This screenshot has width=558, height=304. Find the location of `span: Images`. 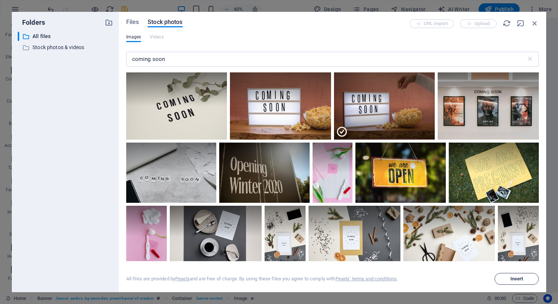

span: Images is located at coordinates (134, 37).